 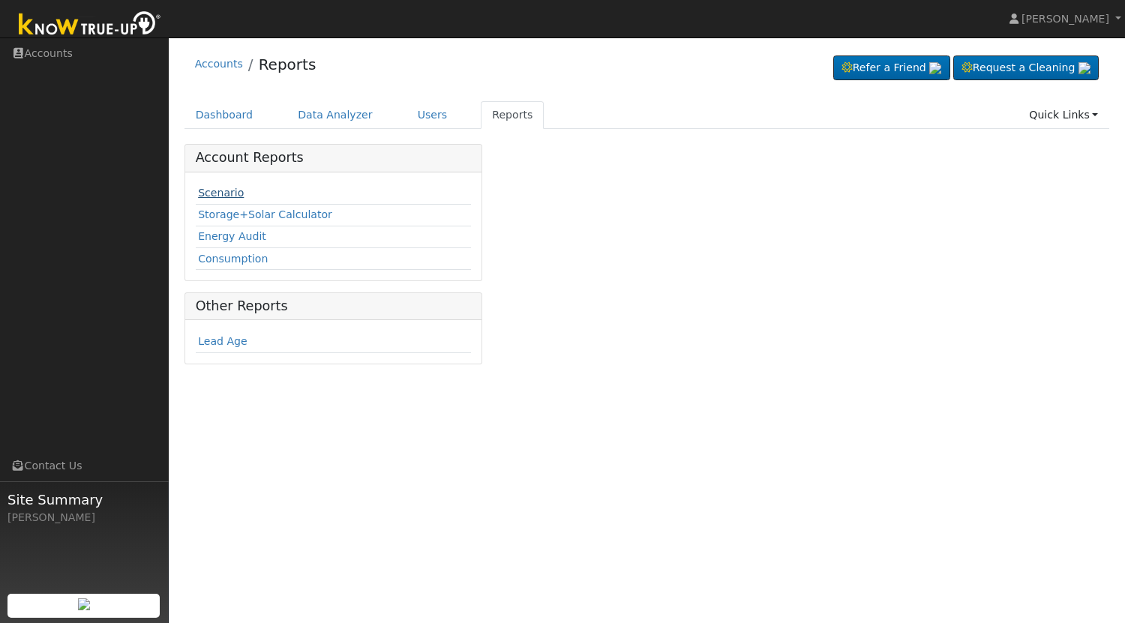 I want to click on a: Accounts, so click(x=219, y=64).